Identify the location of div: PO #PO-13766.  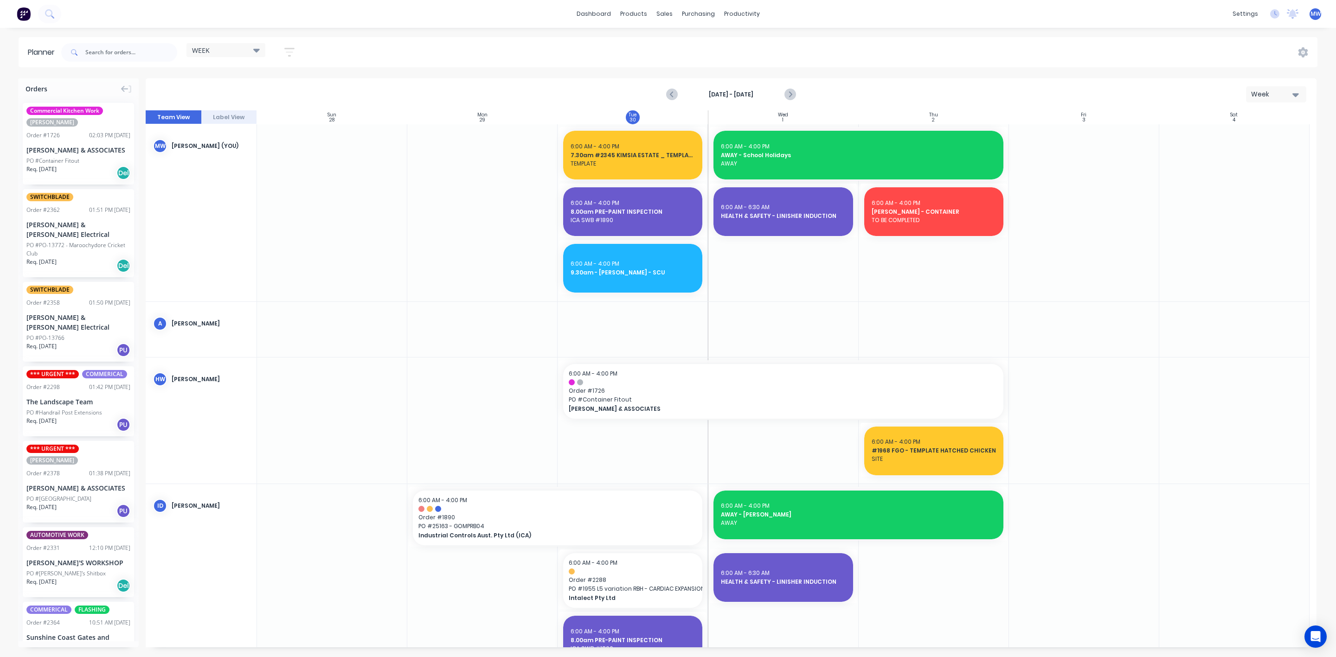
(45, 338).